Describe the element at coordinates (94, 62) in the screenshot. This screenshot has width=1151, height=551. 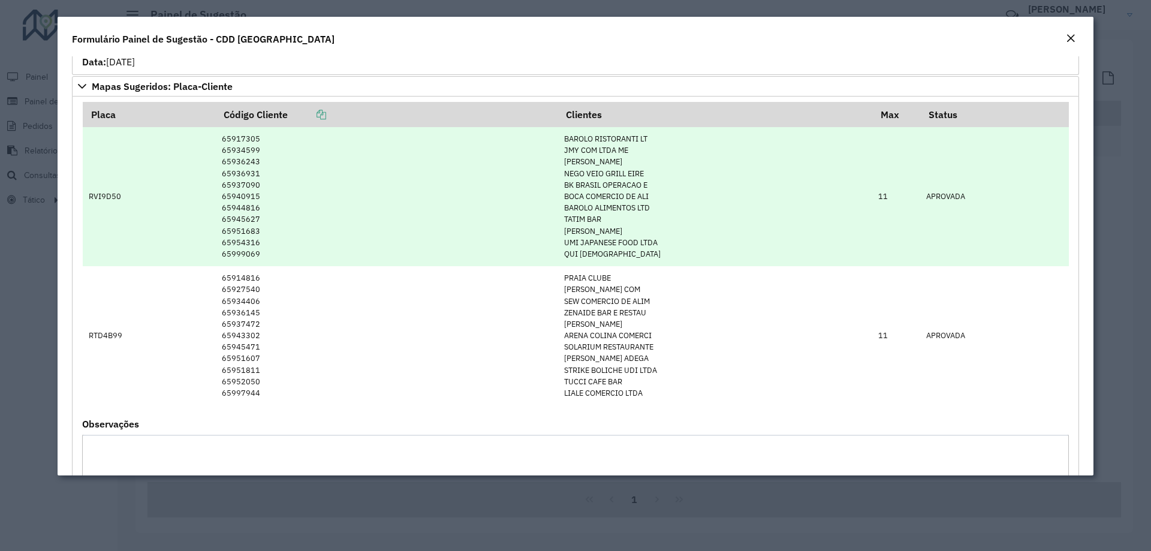
I see `strong: Data:` at that location.